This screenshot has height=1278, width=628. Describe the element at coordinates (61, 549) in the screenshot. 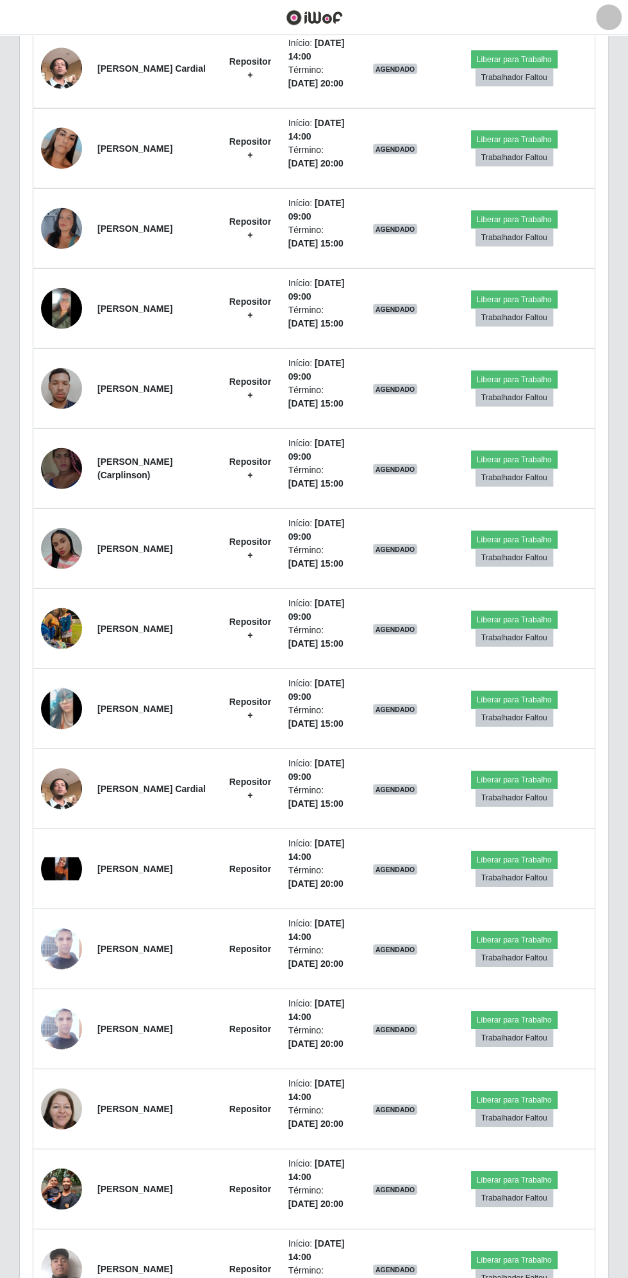

I see `img: 1756127287806.jpeg` at that location.